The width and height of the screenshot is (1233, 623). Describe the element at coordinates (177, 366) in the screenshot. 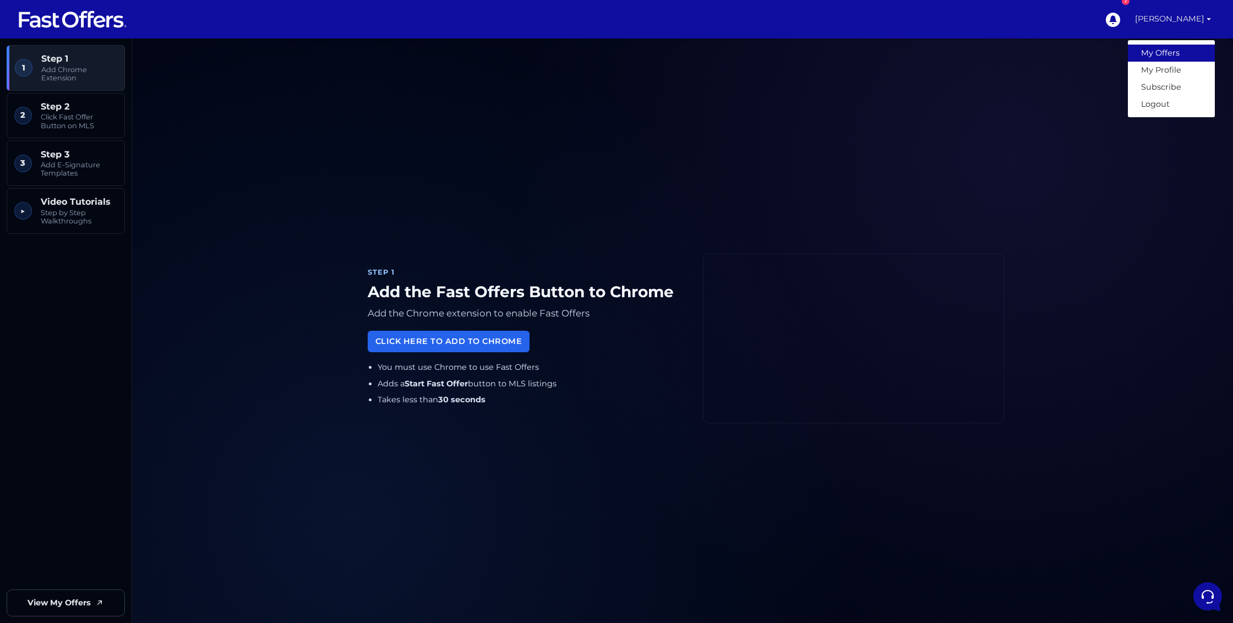

I see `button: Help` at that location.